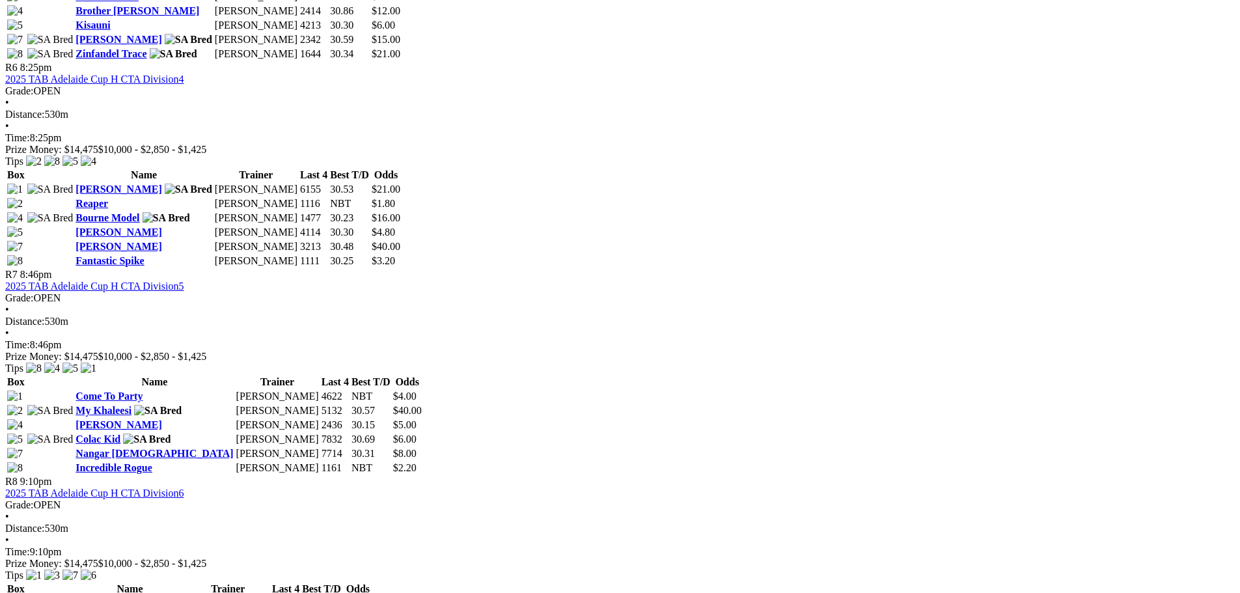 This screenshot has height=593, width=1240. Describe the element at coordinates (383, 260) in the screenshot. I see `span: $3.20` at that location.